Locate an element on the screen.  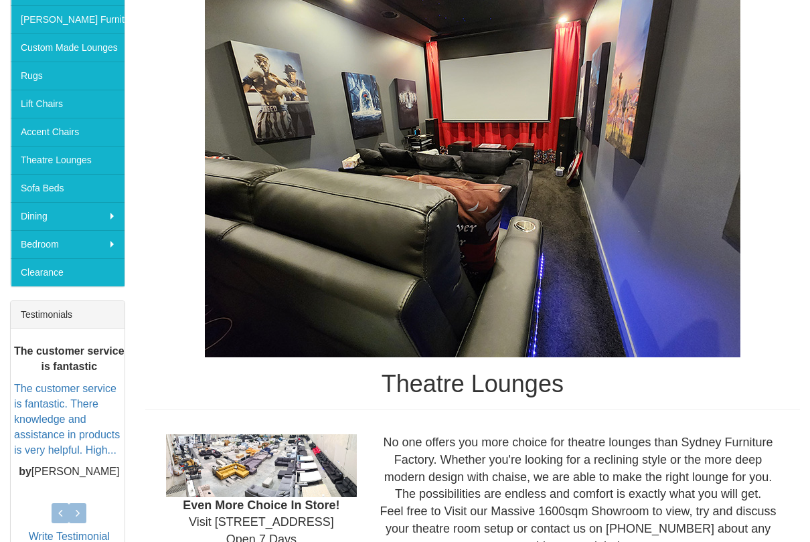
a: Clearance is located at coordinates (68, 273).